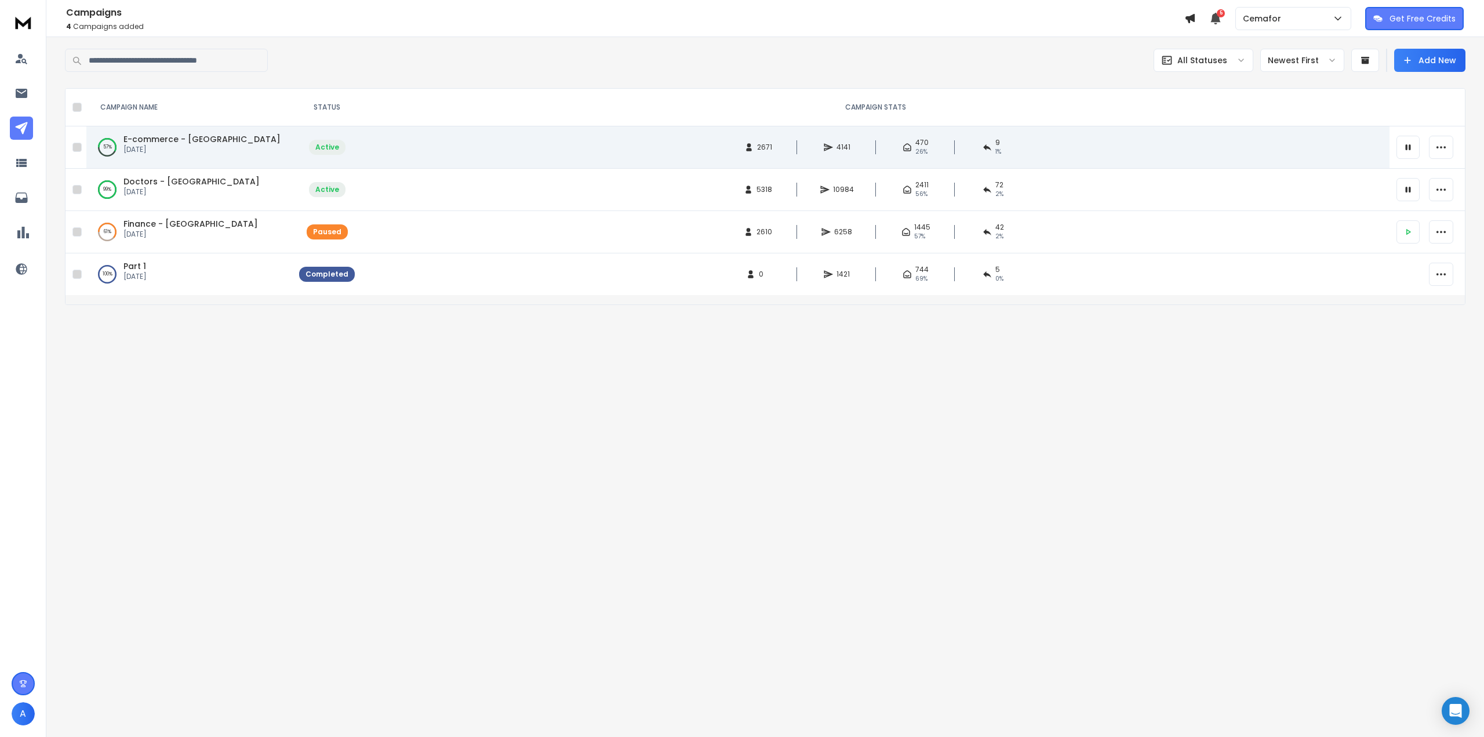  What do you see at coordinates (875, 107) in the screenshot?
I see `th: CAMPAIGN STATS` at bounding box center [875, 107].